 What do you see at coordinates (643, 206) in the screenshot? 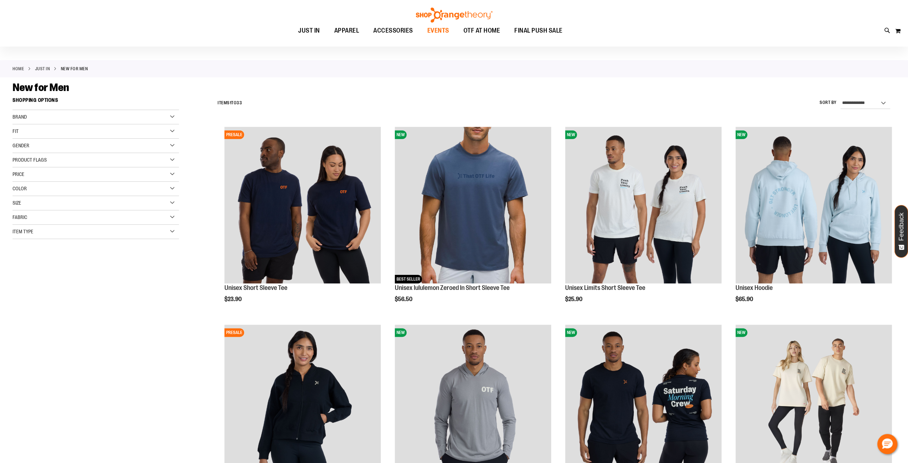
I see `a: Image of Unisex BB Limits TeeNEW` at bounding box center [643, 206].